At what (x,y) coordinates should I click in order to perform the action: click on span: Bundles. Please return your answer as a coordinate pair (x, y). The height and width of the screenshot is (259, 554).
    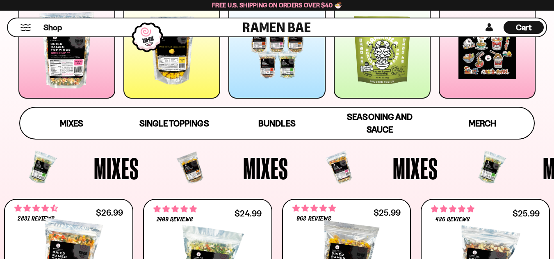
    Looking at the image, I should click on (277, 123).